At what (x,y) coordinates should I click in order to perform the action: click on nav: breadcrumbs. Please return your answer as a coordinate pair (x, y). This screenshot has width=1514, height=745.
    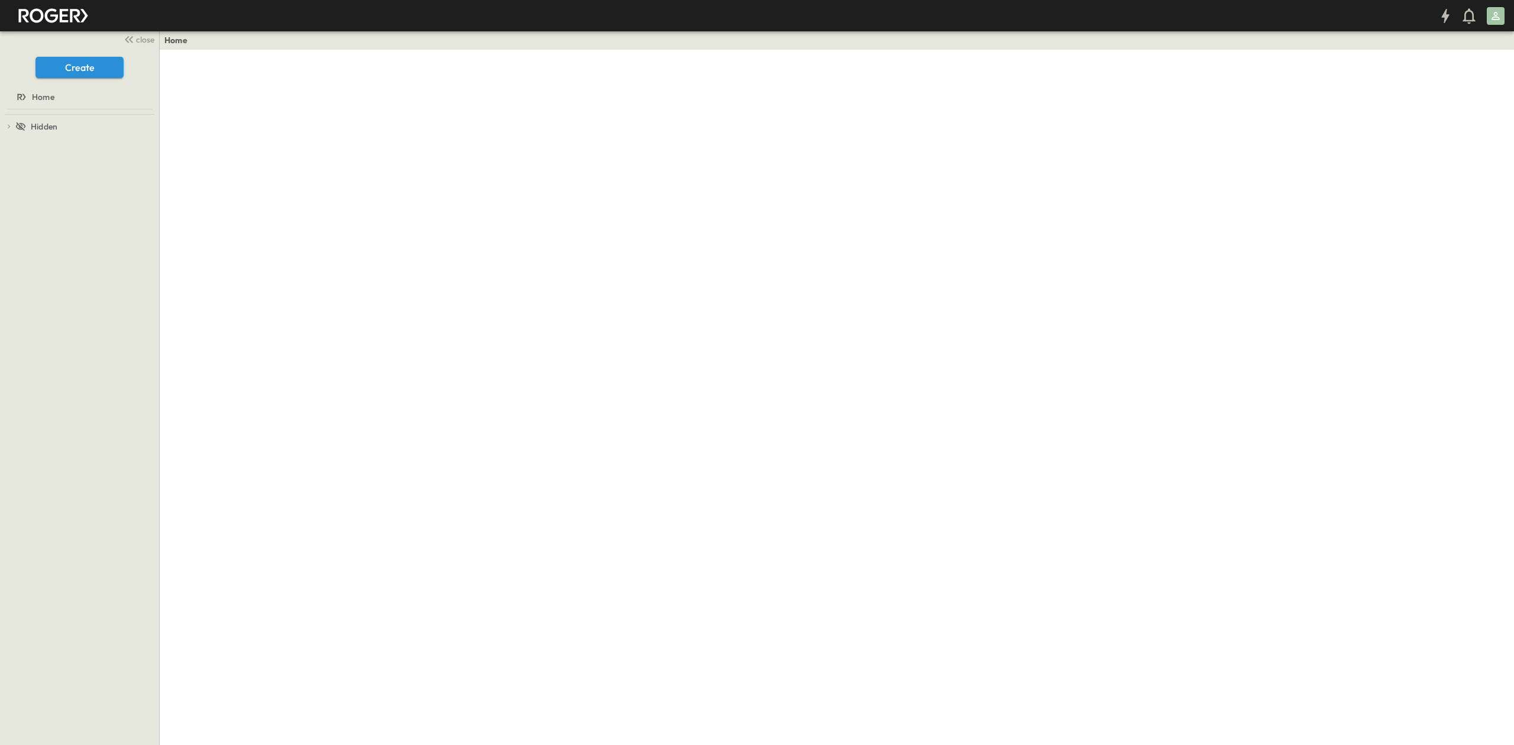
    Looking at the image, I should click on (179, 40).